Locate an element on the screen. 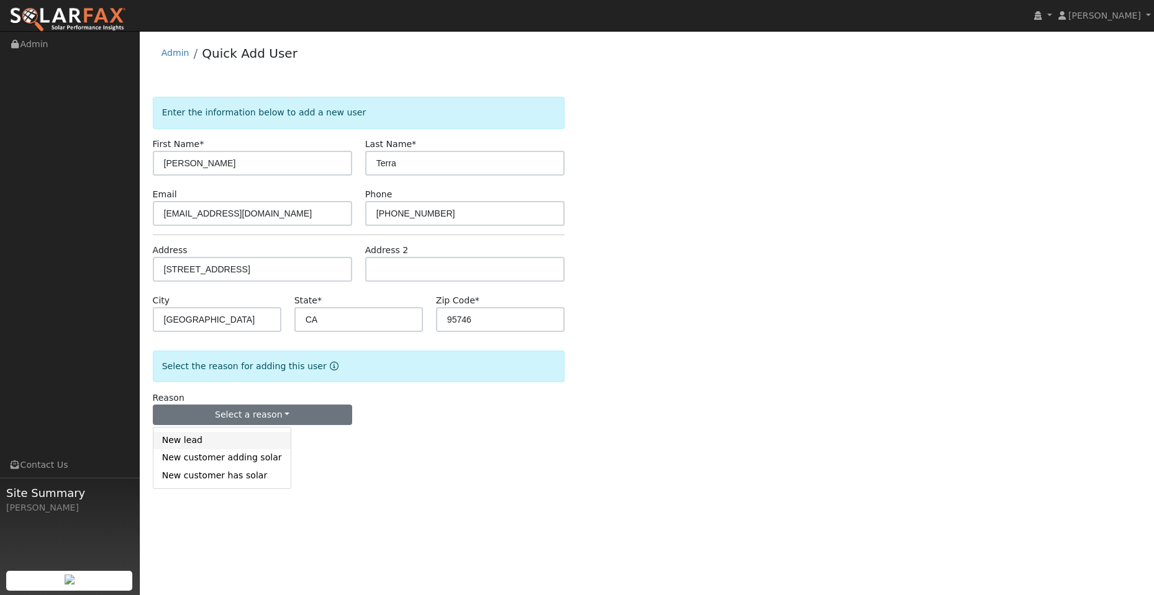 This screenshot has height=595, width=1154. img: retrieve is located at coordinates (70, 580).